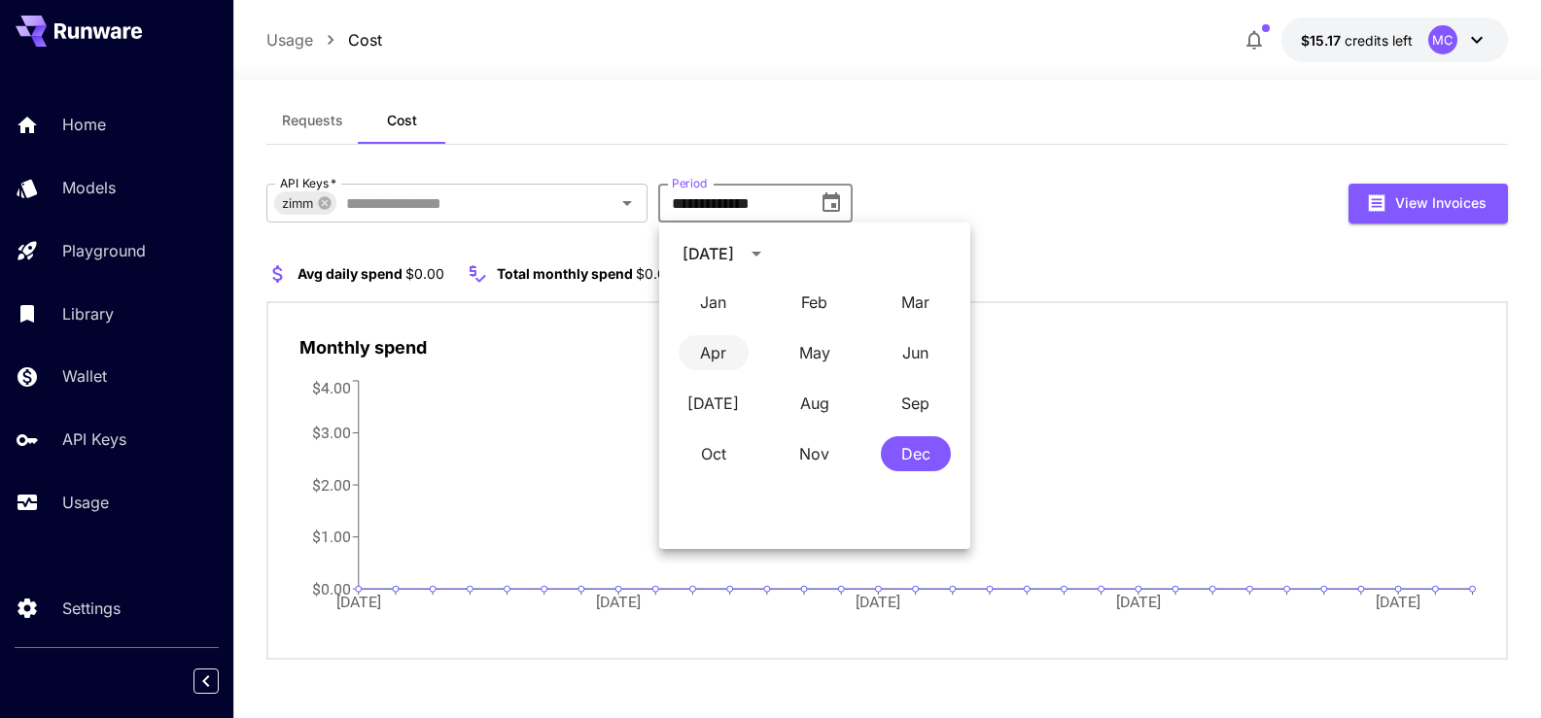 The width and height of the screenshot is (1541, 718). What do you see at coordinates (84, 124) in the screenshot?
I see `p: Home` at bounding box center [84, 124].